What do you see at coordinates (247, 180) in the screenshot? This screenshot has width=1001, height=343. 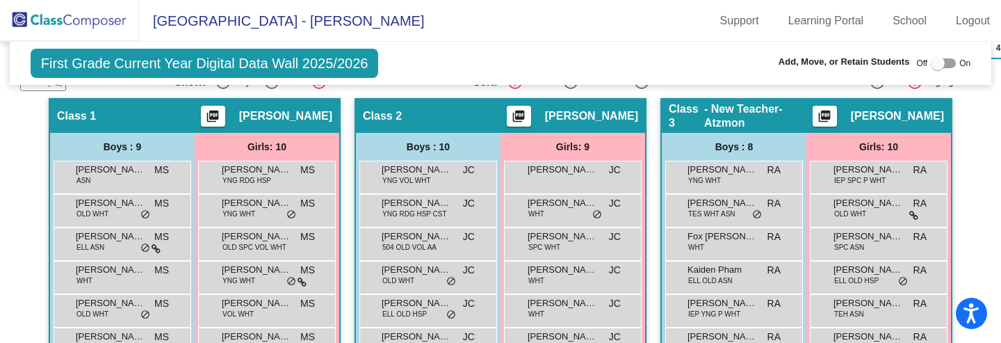 I see `span: YNG RDG HSP` at bounding box center [247, 180].